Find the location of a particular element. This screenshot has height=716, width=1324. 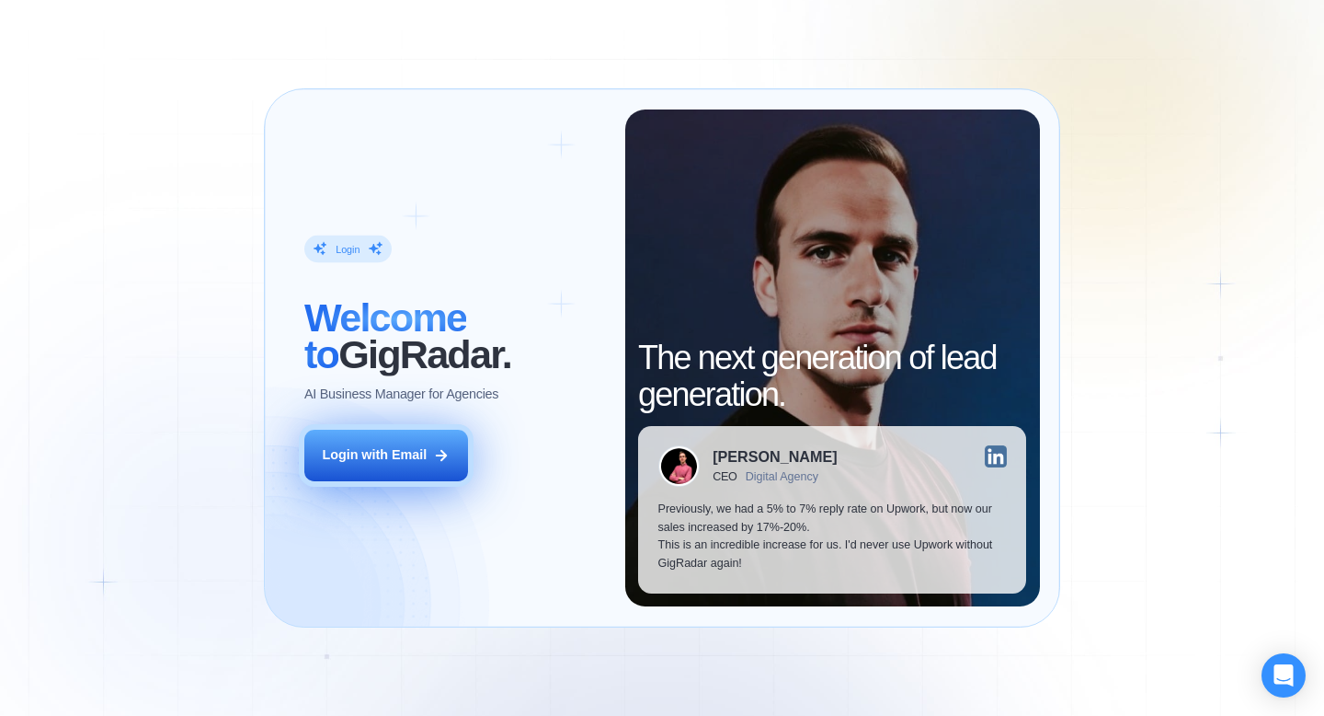

h2: The next generation of lead generation. is located at coordinates (832, 375).